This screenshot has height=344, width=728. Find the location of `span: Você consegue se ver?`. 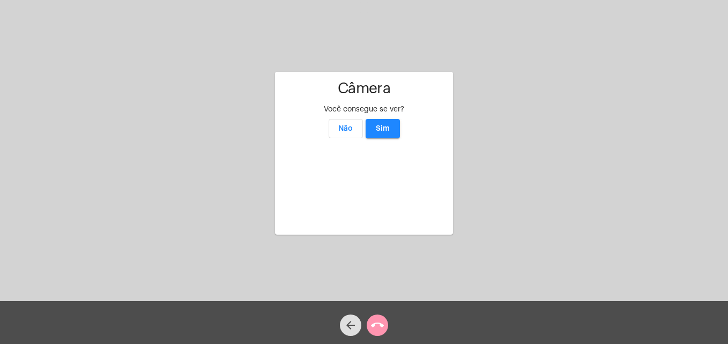

span: Você consegue se ver? is located at coordinates (364, 109).